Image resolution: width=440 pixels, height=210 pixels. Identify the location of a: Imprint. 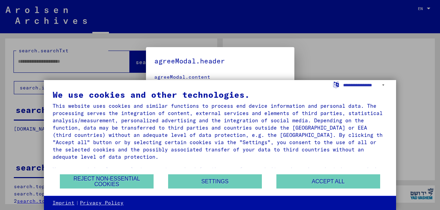
(63, 203).